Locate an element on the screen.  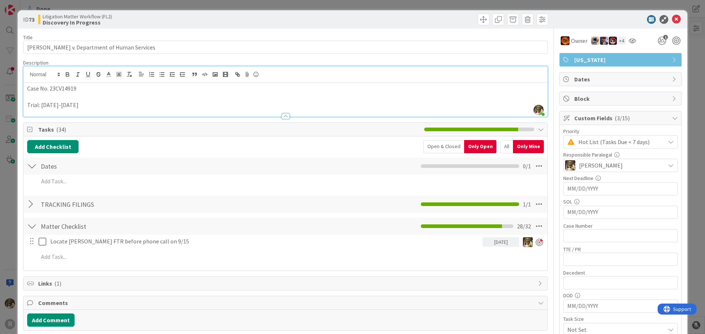
span: Litigation Matter Workflow (FL2) is located at coordinates (77, 17).